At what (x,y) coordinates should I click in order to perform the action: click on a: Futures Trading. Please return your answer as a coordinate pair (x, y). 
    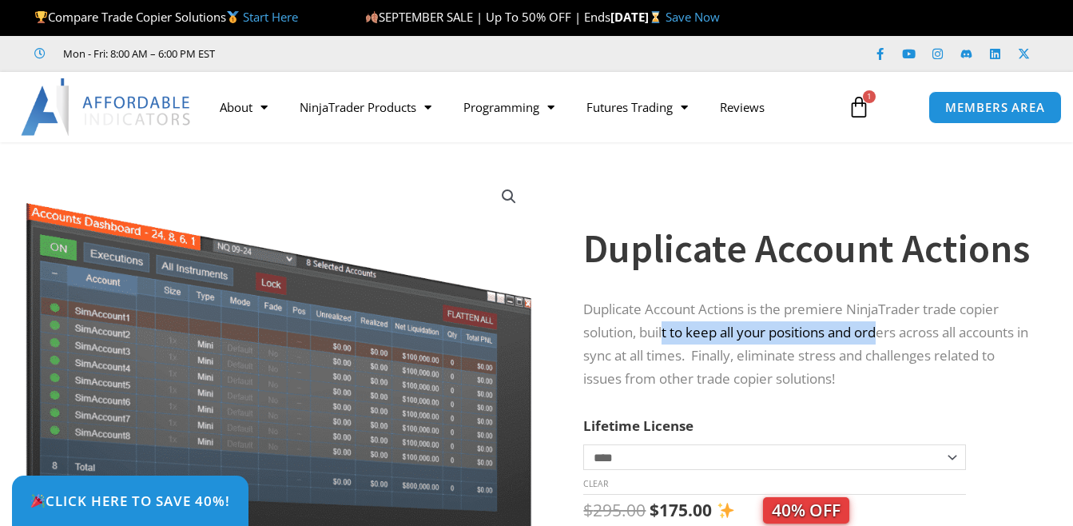
    Looking at the image, I should click on (637, 107).